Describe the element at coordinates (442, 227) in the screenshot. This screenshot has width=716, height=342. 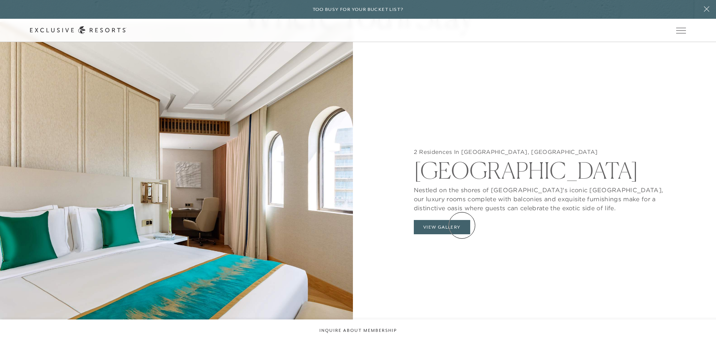
I see `button: View Gallery` at that location.